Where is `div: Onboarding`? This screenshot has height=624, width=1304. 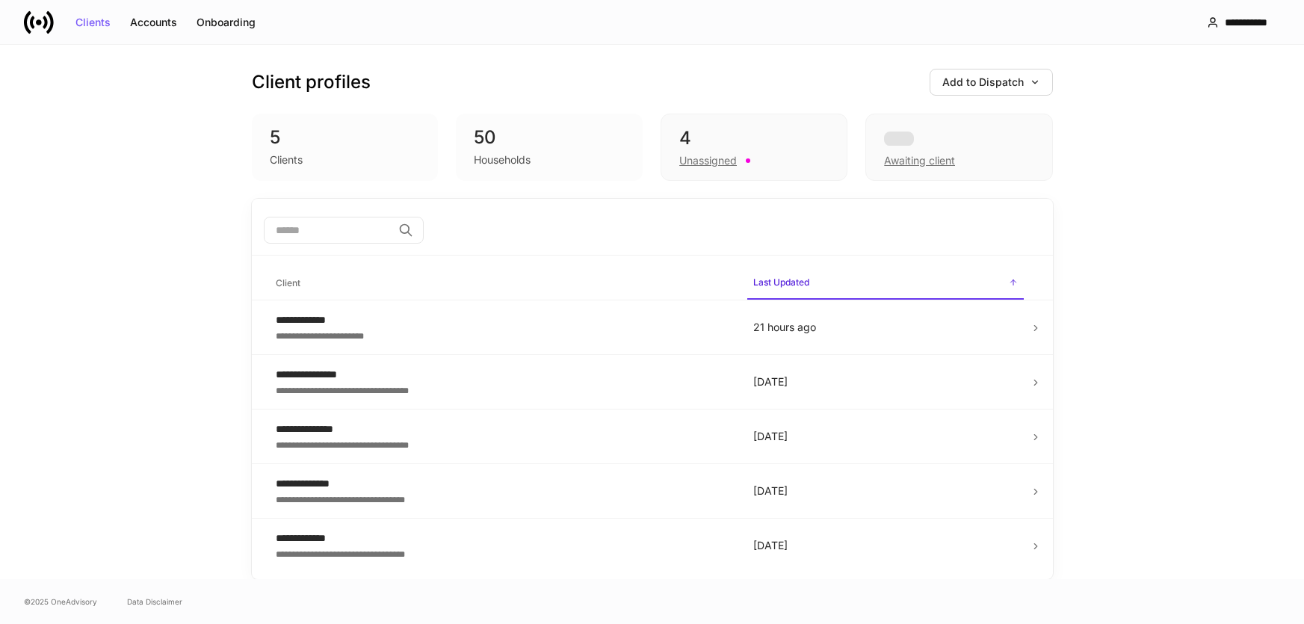 div: Onboarding is located at coordinates (226, 22).